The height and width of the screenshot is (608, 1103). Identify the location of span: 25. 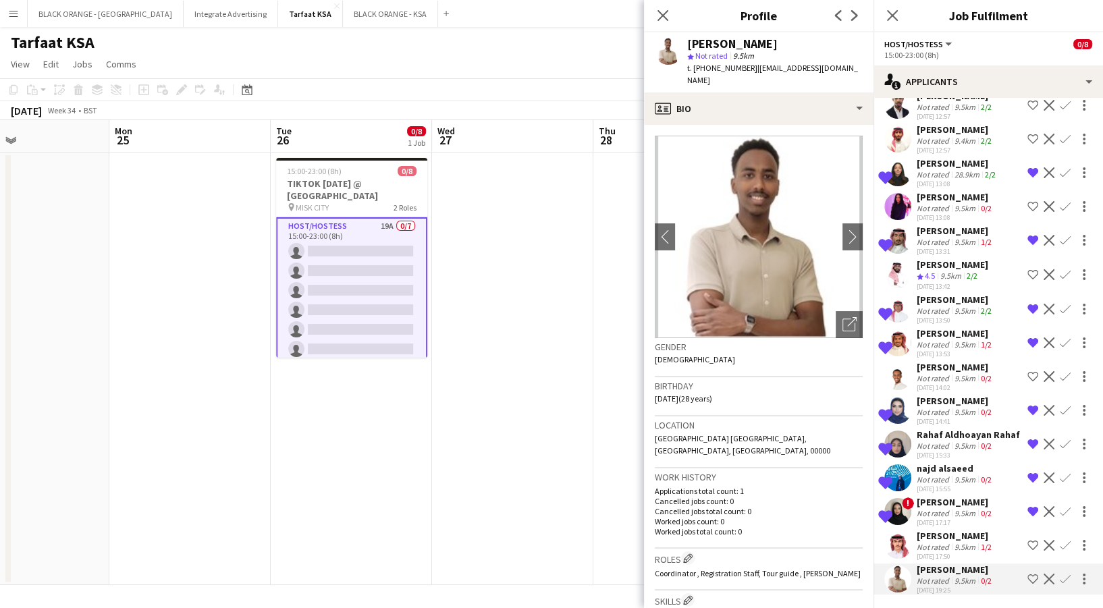
(122, 140).